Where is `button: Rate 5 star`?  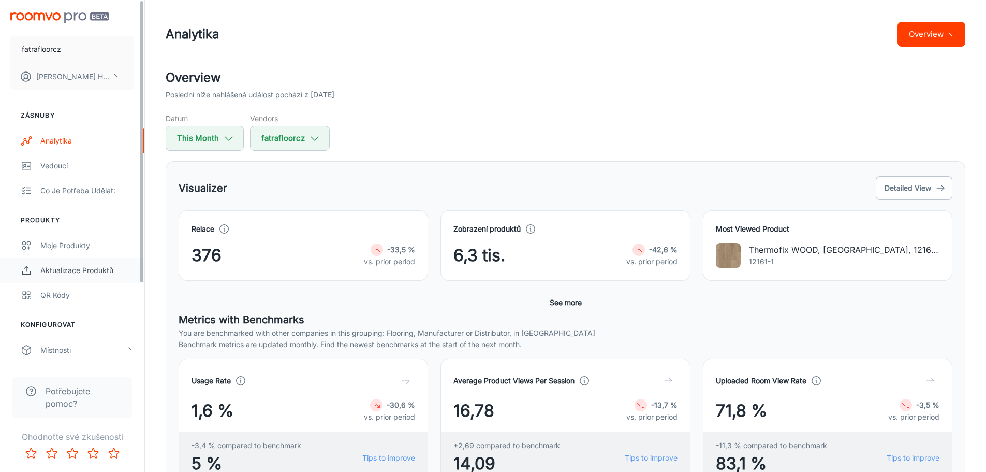
button: Rate 5 star is located at coordinates (114, 453).